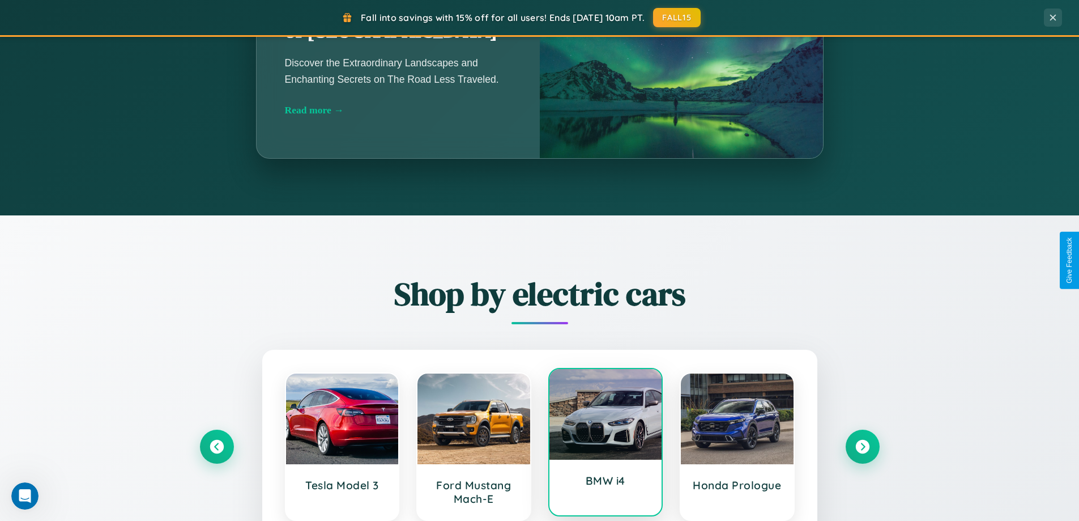 This screenshot has height=521, width=1079. Describe the element at coordinates (1070, 260) in the screenshot. I see `div: Give Feedback` at that location.